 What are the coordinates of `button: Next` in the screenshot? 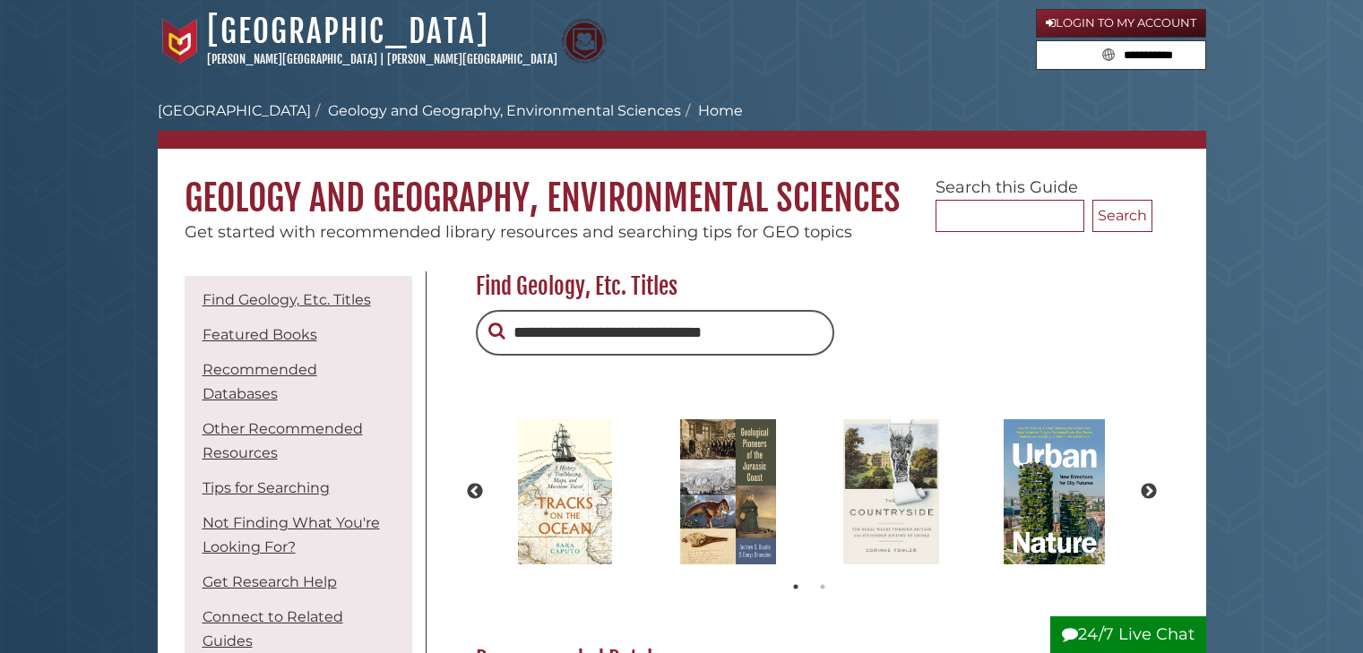 It's located at (1149, 492).